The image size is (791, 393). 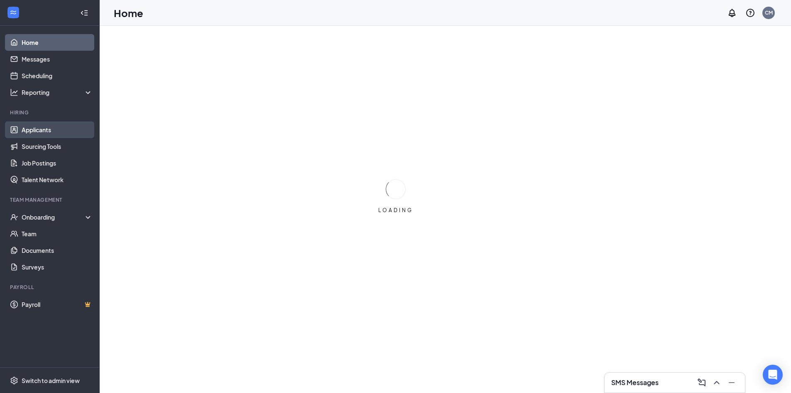 I want to click on div: Open Intercom Messenger, so click(x=773, y=374).